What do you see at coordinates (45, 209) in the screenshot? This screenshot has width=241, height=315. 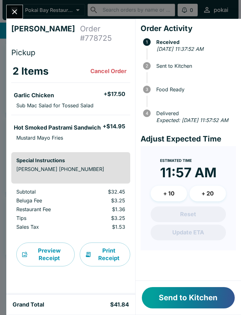 I see `p: Restaurant Fee` at bounding box center [45, 209].